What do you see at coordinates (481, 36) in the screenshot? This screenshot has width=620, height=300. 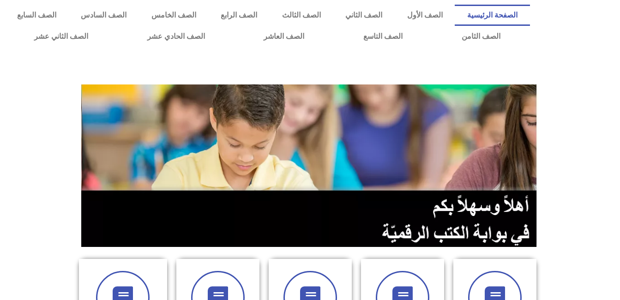 I see `a: الصف الثامن` at bounding box center [481, 36].